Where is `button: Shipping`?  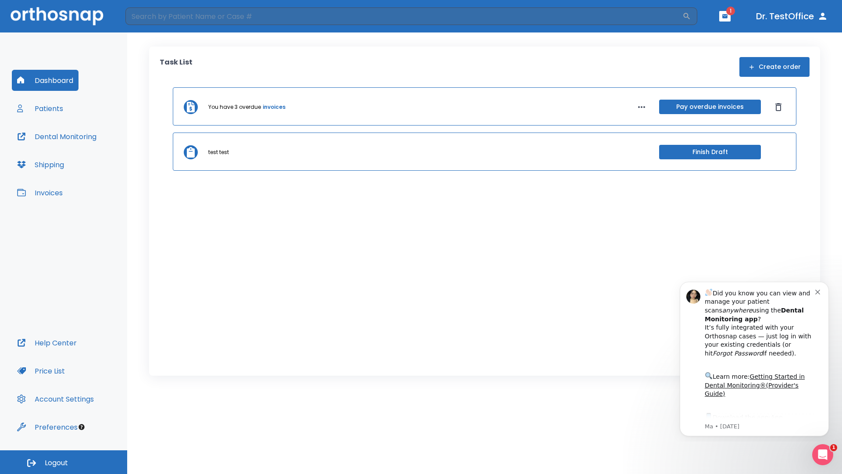 button: Shipping is located at coordinates (40, 164).